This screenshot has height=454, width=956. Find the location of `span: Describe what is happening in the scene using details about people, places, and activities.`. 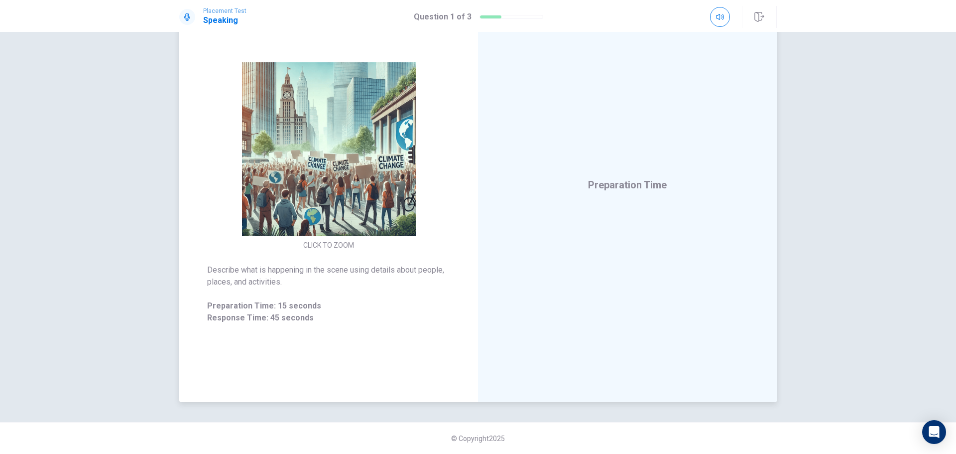

span: Describe what is happening in the scene using details about people, places, and activities. is located at coordinates (329, 276).